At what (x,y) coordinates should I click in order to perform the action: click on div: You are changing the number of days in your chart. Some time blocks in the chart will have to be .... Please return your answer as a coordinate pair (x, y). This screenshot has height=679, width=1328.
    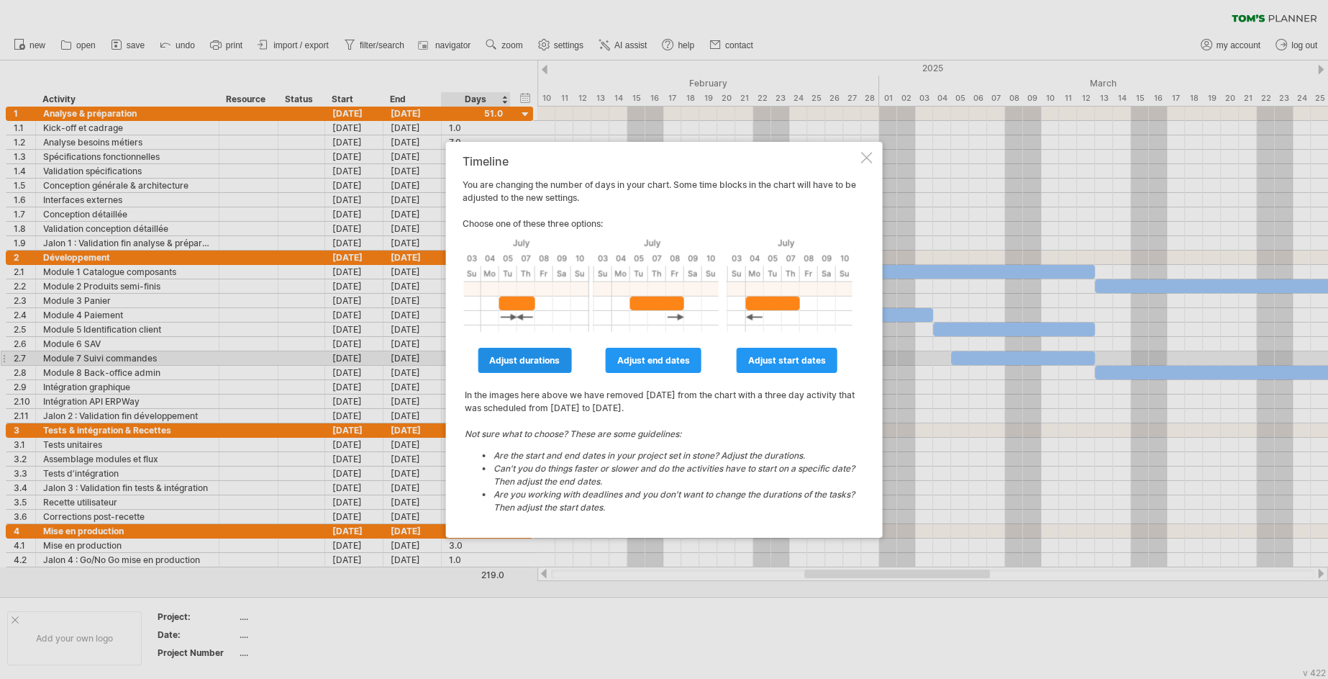
    Looking at the image, I should click on (661, 340).